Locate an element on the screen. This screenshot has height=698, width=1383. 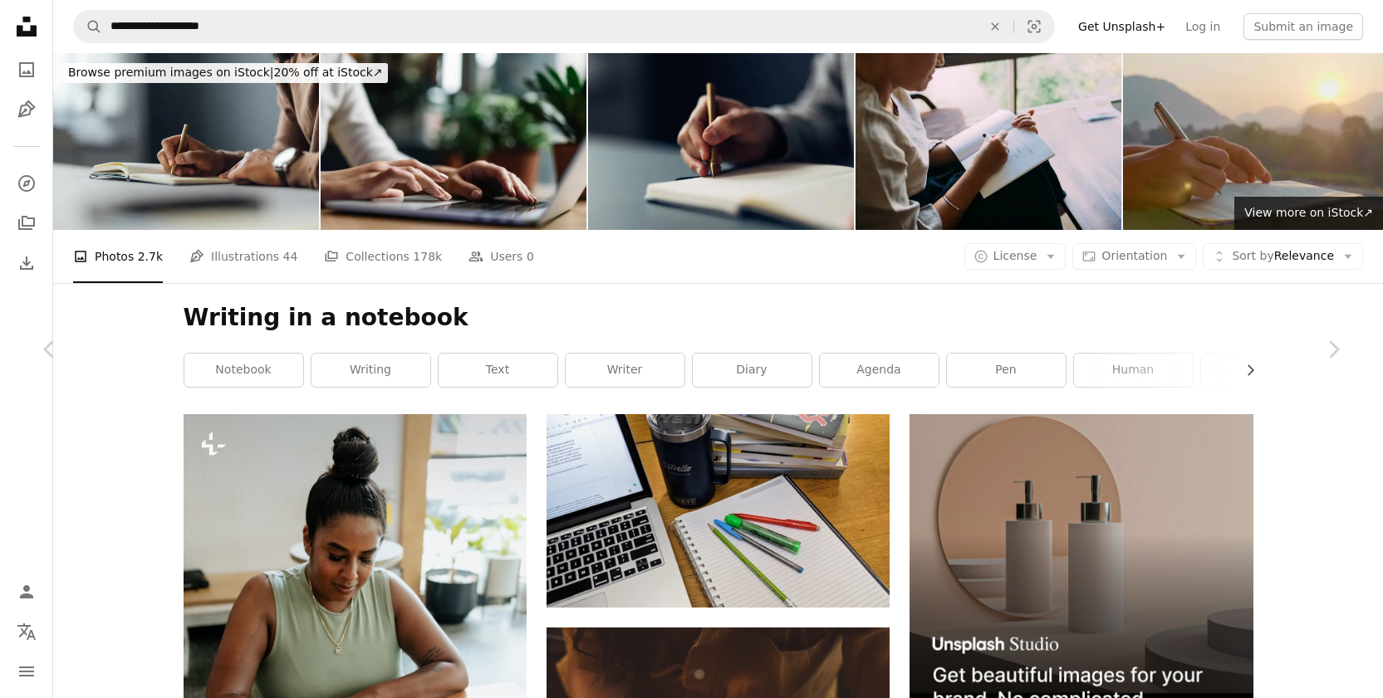
a: Photos is located at coordinates (27, 70).